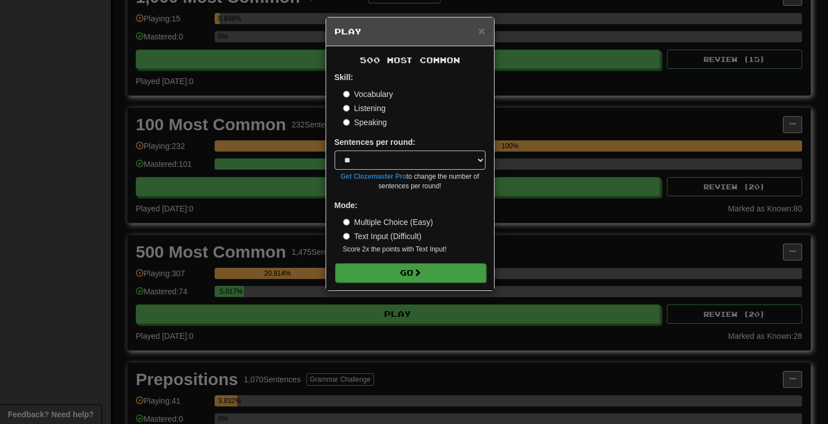  Describe the element at coordinates (410, 181) in the screenshot. I see `small: to change the number of sentences per round!` at that location.